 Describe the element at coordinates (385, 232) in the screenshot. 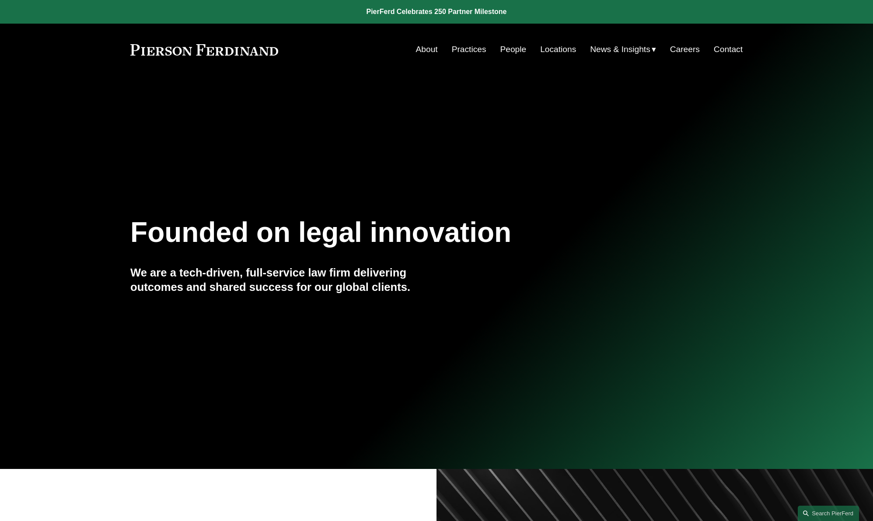

I see `h1: Founded on legal innovation` at that location.